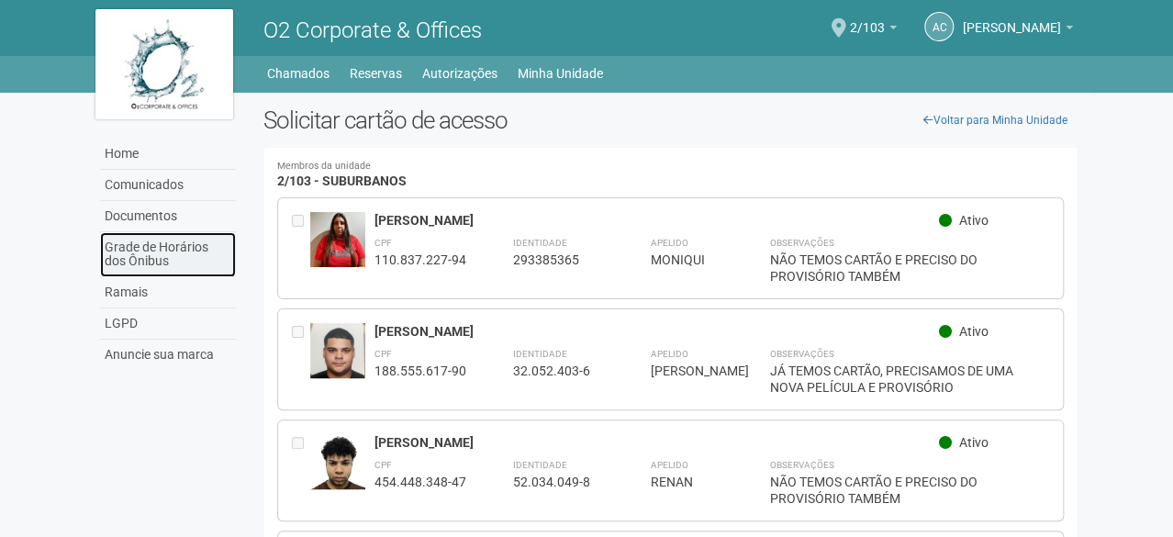  I want to click on a: Chamados, so click(298, 73).